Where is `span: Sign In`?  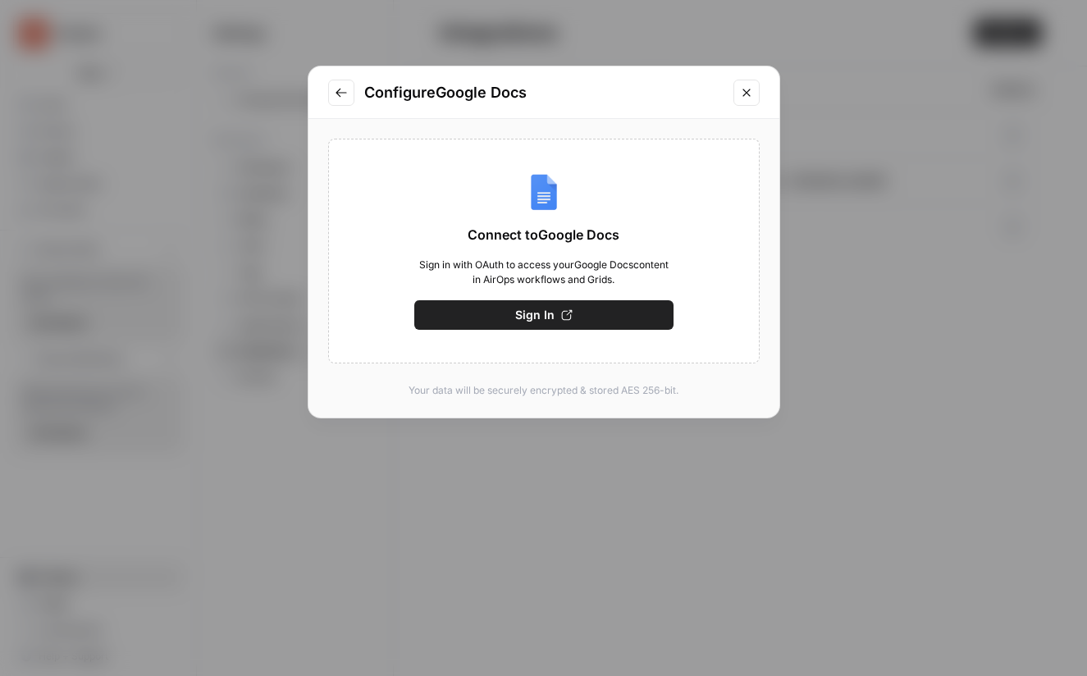
span: Sign In is located at coordinates (535, 315).